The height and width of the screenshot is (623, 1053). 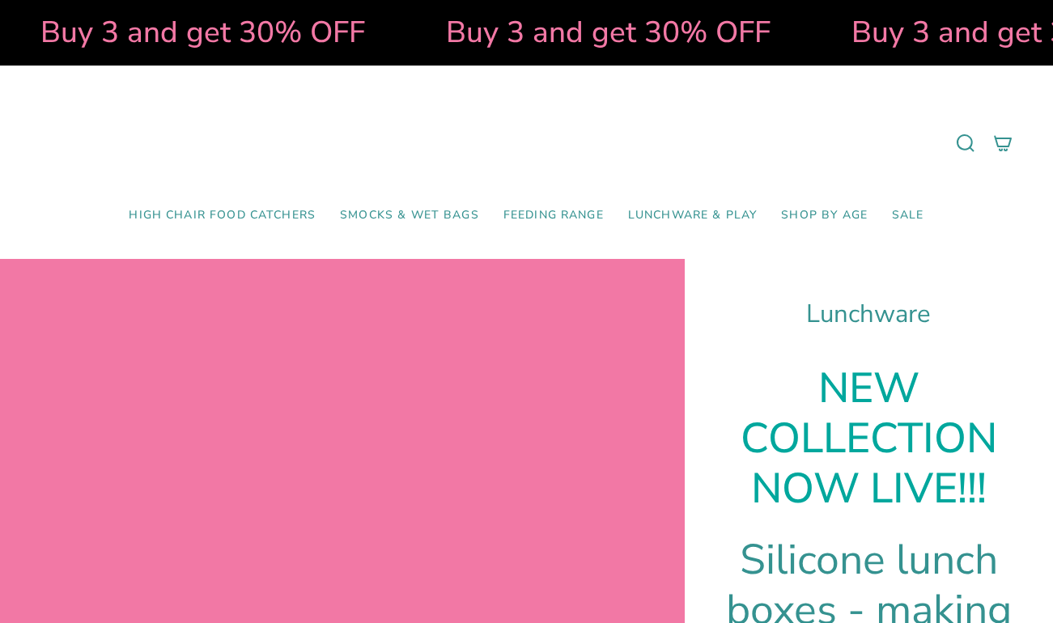 What do you see at coordinates (868, 314) in the screenshot?
I see `h1: Lunchware` at bounding box center [868, 314].